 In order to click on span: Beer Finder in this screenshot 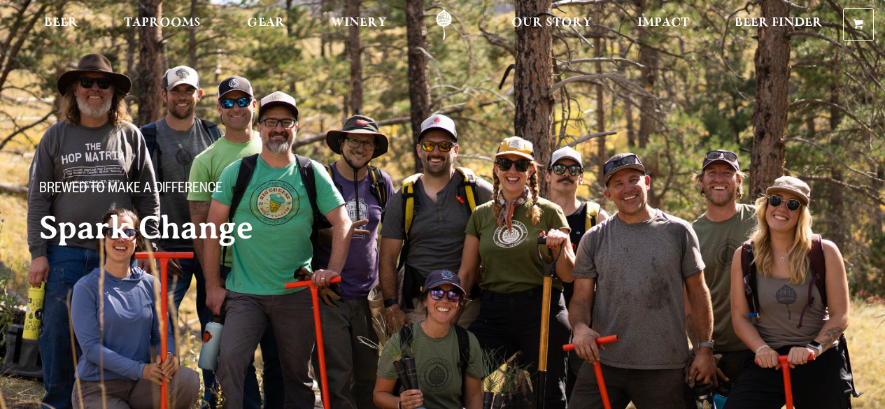, I will do `click(778, 23)`.